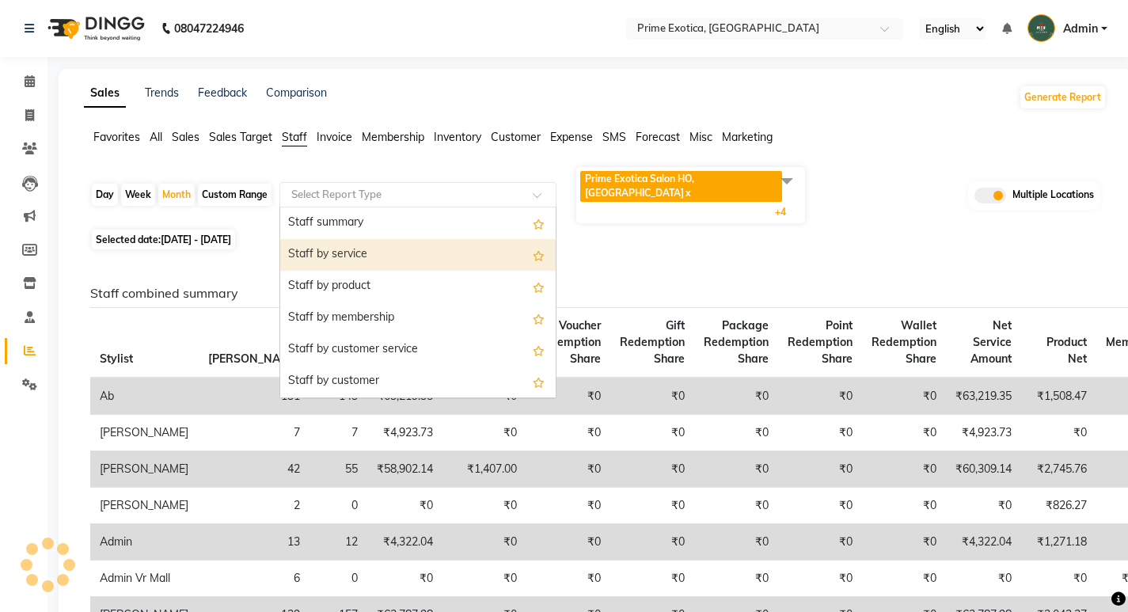 This screenshot has width=1128, height=612. What do you see at coordinates (144, 396) in the screenshot?
I see `td: Ab` at bounding box center [144, 396].